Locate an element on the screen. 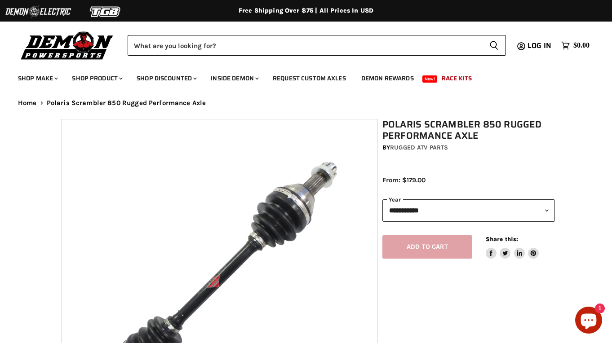 The width and height of the screenshot is (612, 343). ul: Main menu is located at coordinates (299, 76).